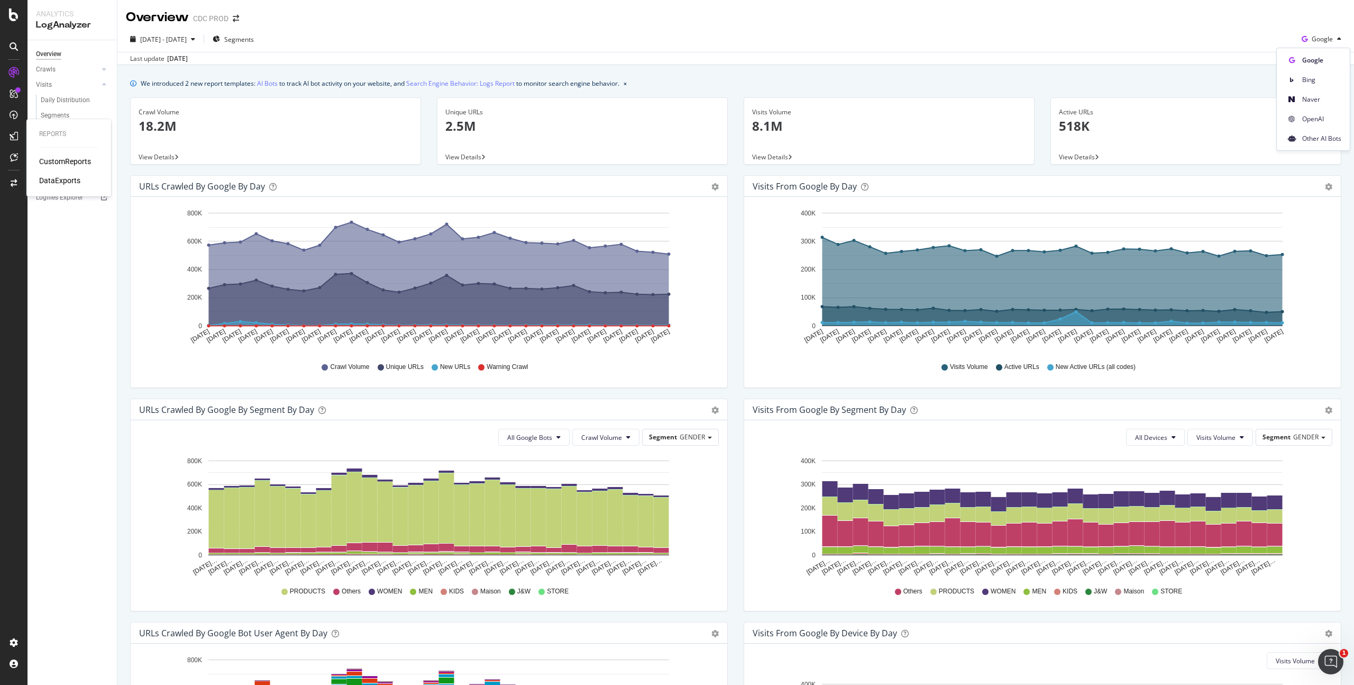 This screenshot has height=685, width=1354. I want to click on a: Segments Distribution, so click(75, 121).